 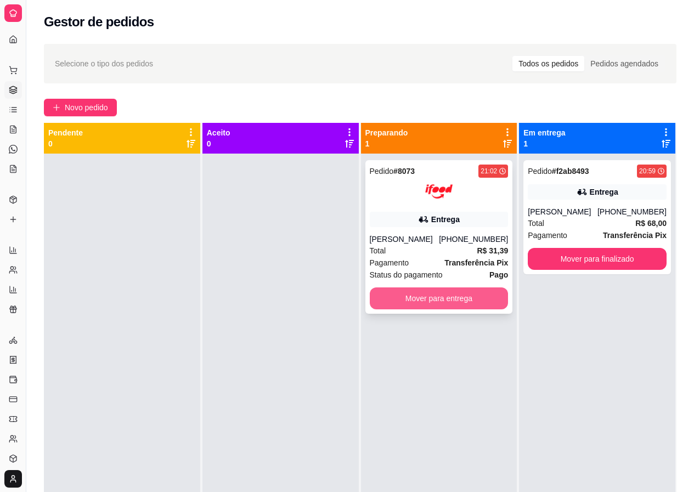 What do you see at coordinates (570, 171) in the screenshot?
I see `strong: # f2ab8493` at bounding box center [570, 171].